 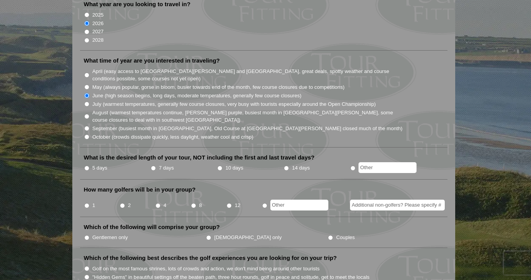 I want to click on label: 7 days, so click(x=166, y=168).